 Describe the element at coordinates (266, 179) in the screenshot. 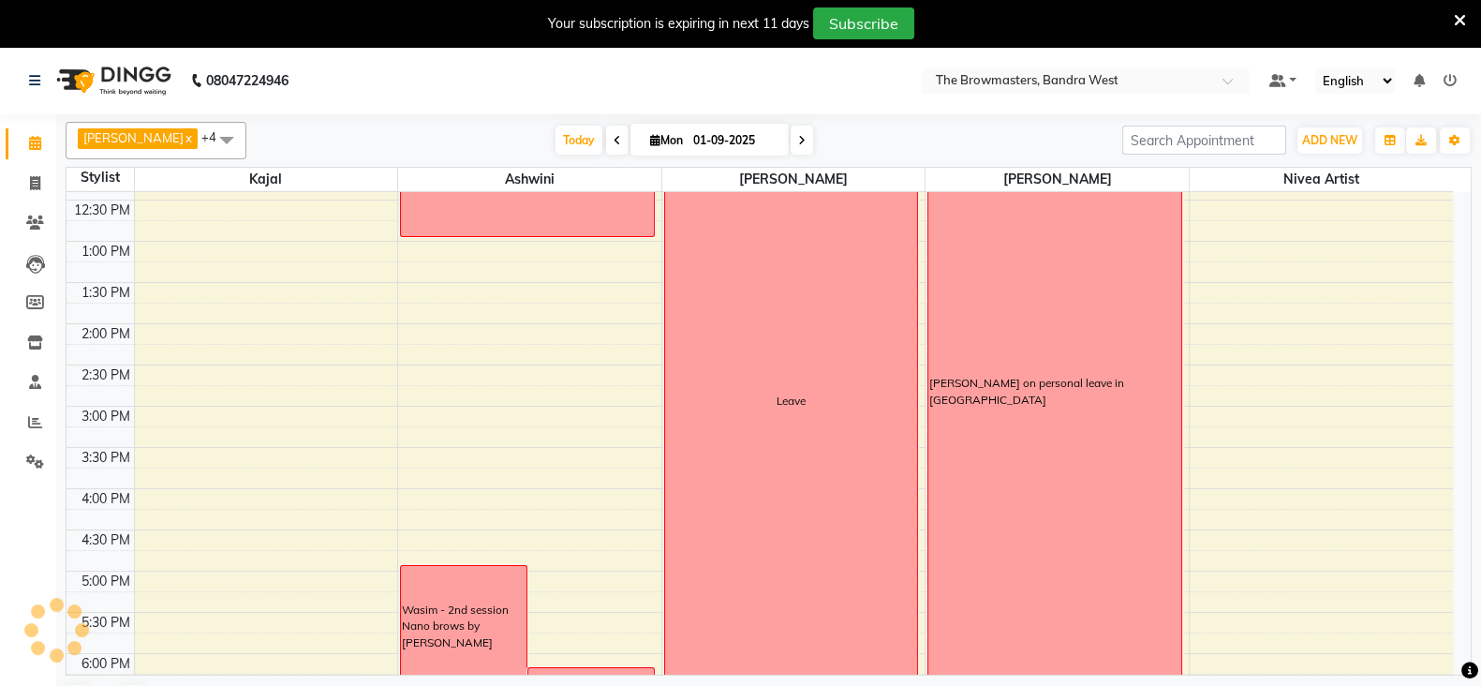

I see `span: Kajal` at that location.